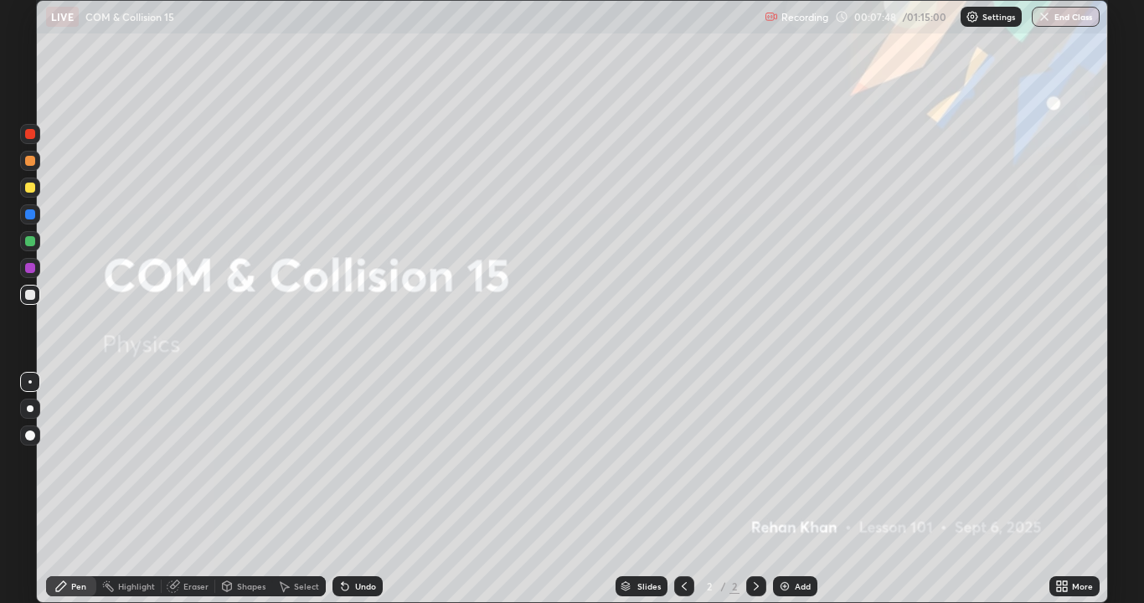 Image resolution: width=1144 pixels, height=603 pixels. I want to click on img: end-class-cross, so click(1045, 17).